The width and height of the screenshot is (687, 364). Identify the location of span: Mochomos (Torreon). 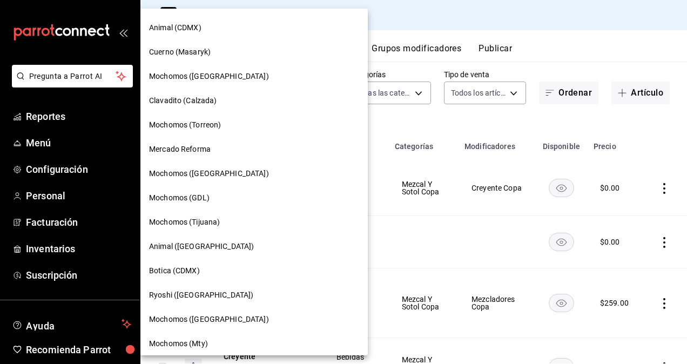
(185, 125).